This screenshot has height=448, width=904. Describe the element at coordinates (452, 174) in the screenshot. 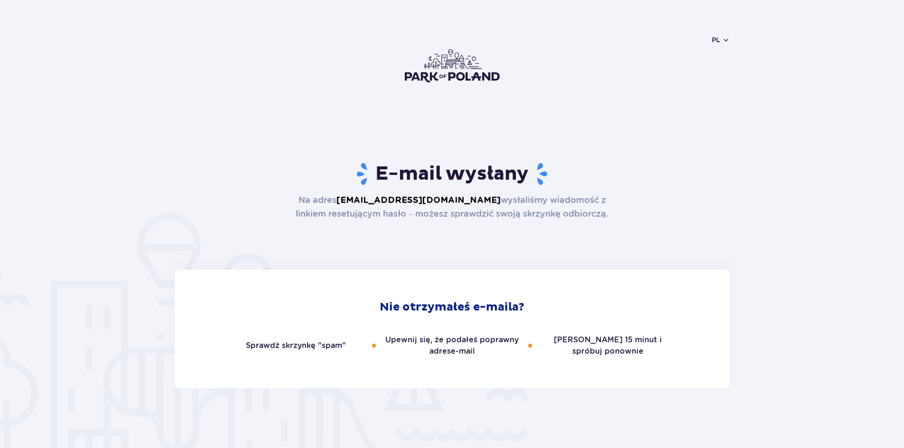

I see `div: E-mail wysłany` at that location.